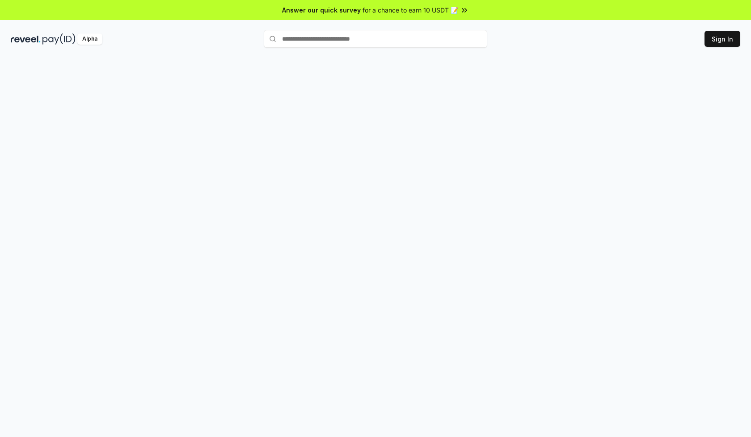  I want to click on button: Sign In, so click(722, 39).